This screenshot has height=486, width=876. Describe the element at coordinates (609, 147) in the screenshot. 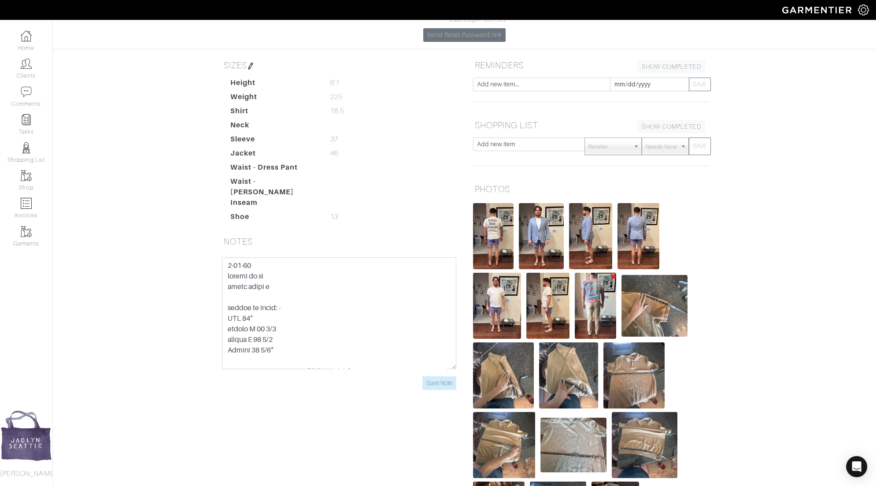

I see `span: Retailer` at that location.